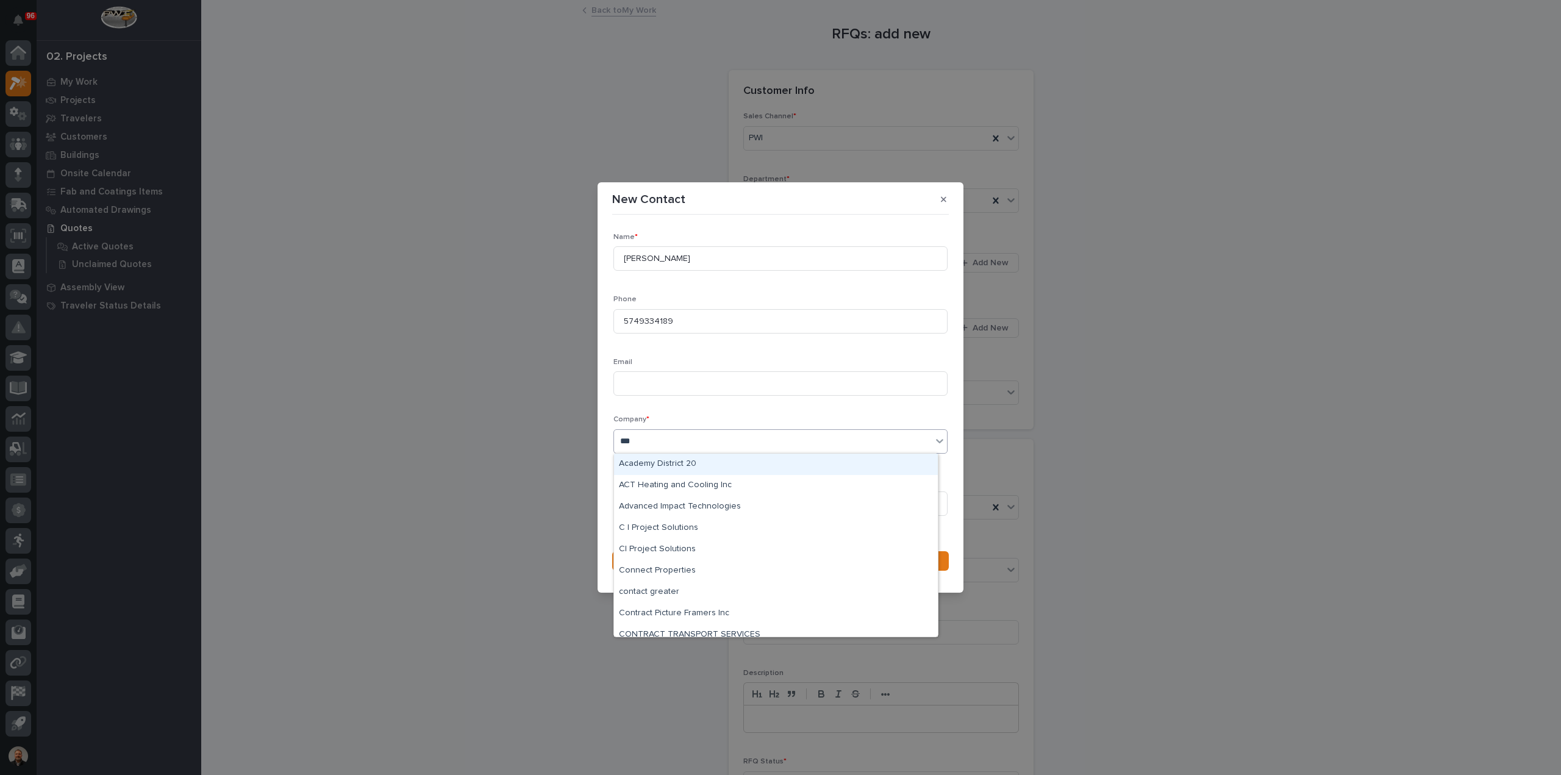 The width and height of the screenshot is (1561, 775). What do you see at coordinates (776, 549) in the screenshot?
I see `div: CI Project Solutions` at bounding box center [776, 549].